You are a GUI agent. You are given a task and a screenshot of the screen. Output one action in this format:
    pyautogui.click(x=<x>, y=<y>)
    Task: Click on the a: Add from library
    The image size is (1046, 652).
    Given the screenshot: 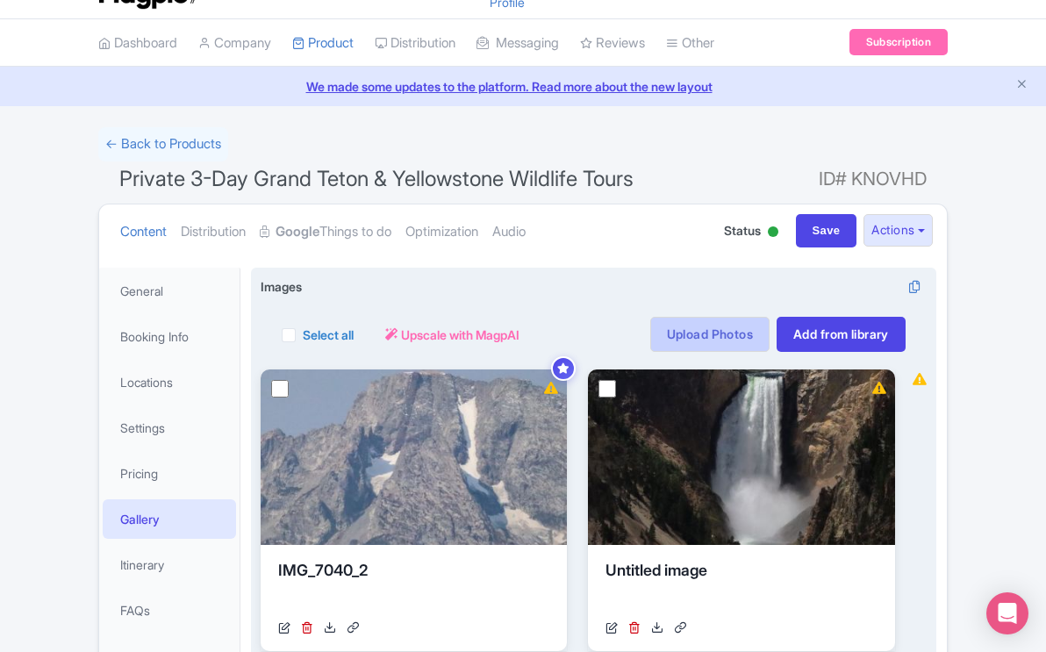 What is the action you would take?
    pyautogui.click(x=841, y=334)
    